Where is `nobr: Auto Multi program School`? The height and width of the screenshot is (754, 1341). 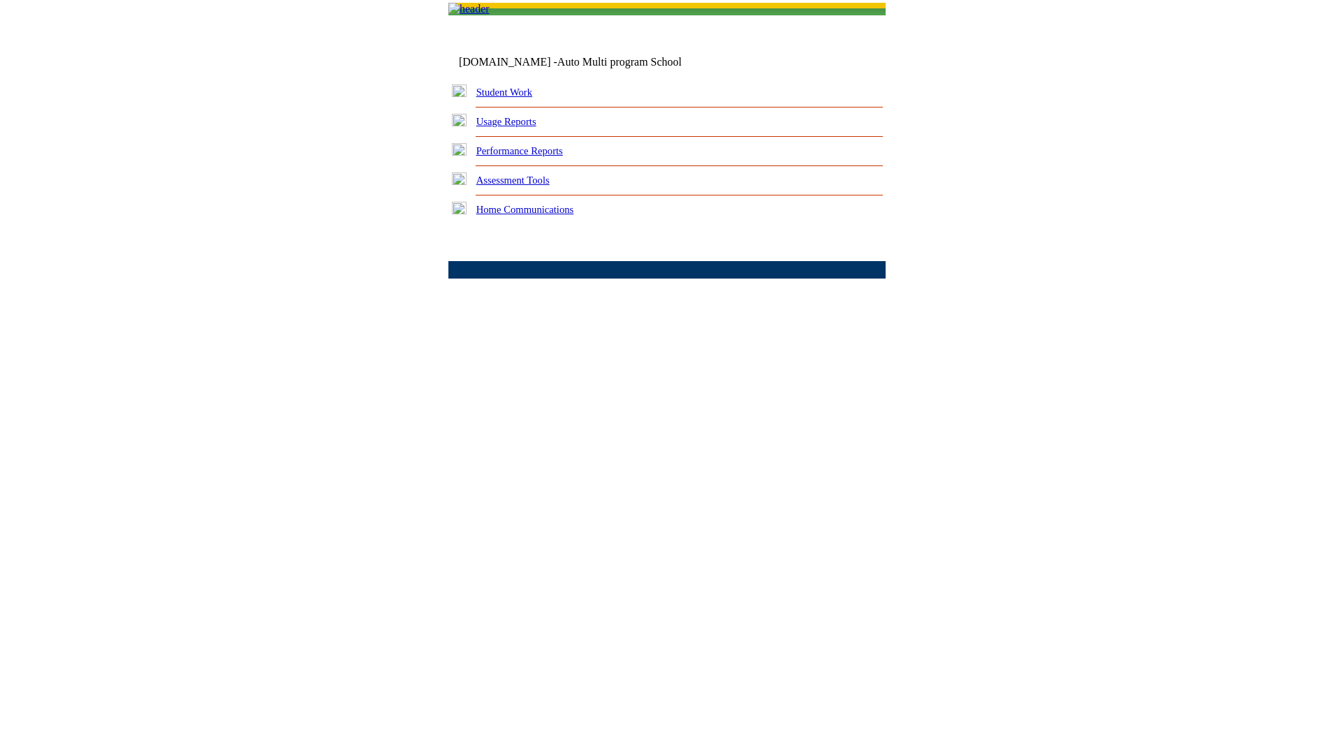 nobr: Auto Multi program School is located at coordinates (620, 61).